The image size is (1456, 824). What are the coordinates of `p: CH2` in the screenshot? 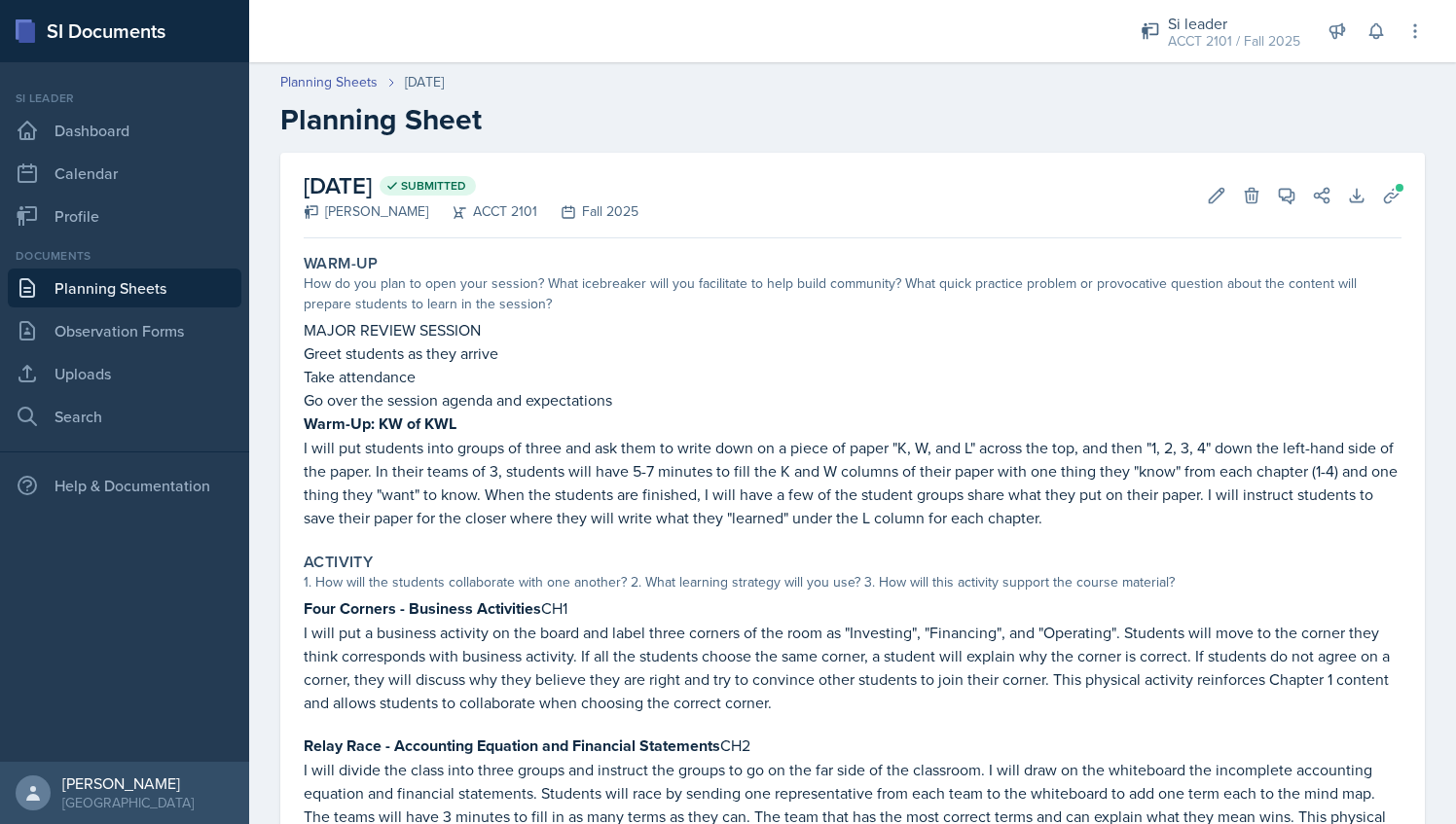 It's located at (852, 745).